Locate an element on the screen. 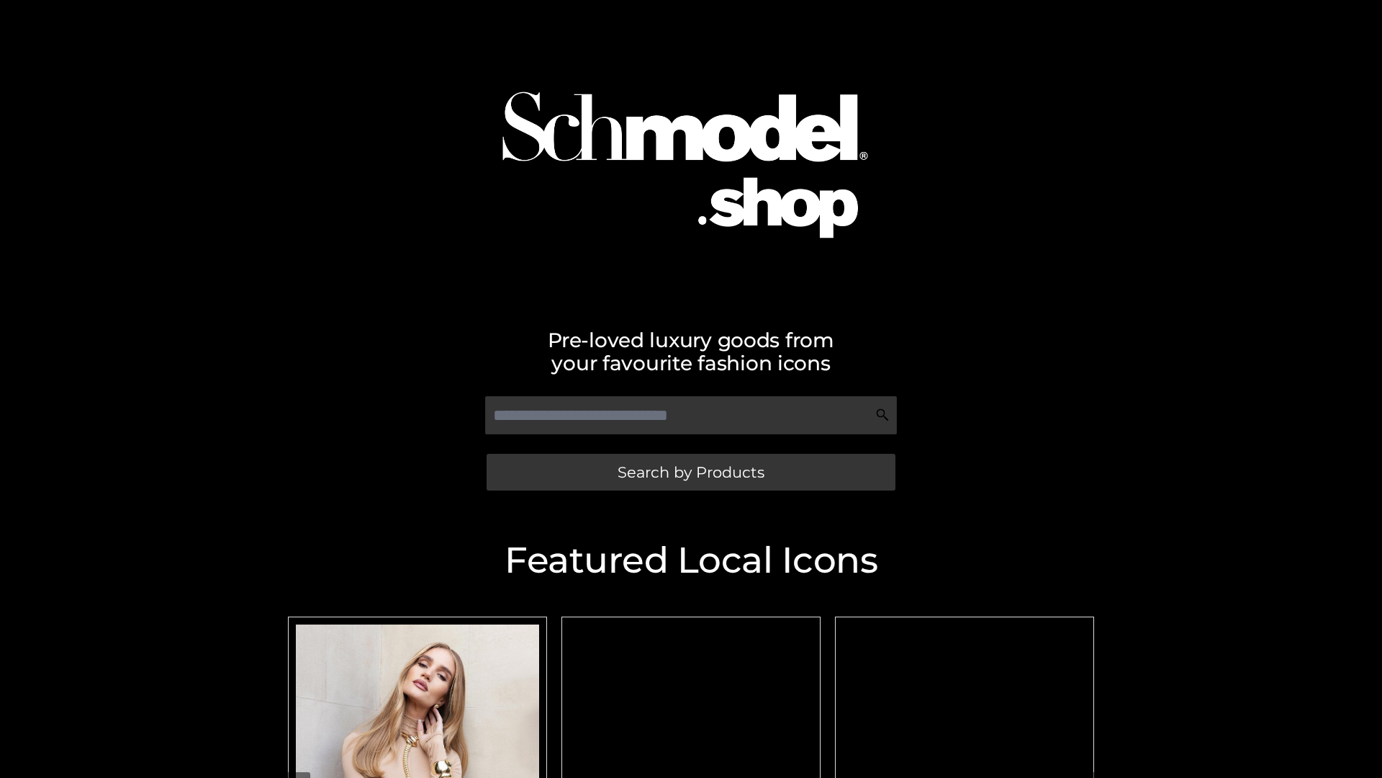 The image size is (1382, 778). img: Search Icon is located at coordinates (883, 415).